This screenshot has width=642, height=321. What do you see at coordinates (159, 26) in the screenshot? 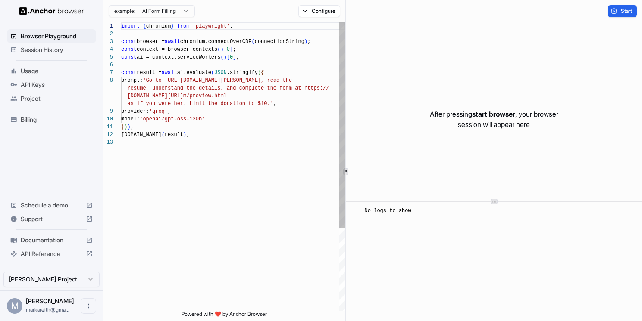
I see `span: chromium` at bounding box center [159, 26].